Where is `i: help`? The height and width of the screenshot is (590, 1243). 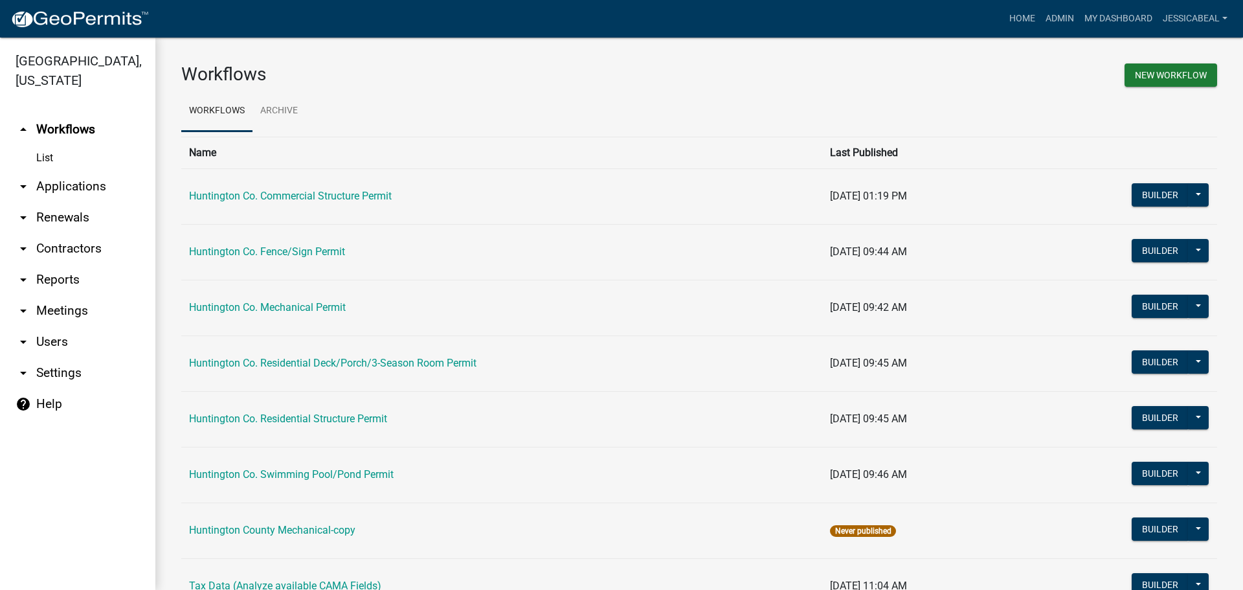 i: help is located at coordinates (23, 404).